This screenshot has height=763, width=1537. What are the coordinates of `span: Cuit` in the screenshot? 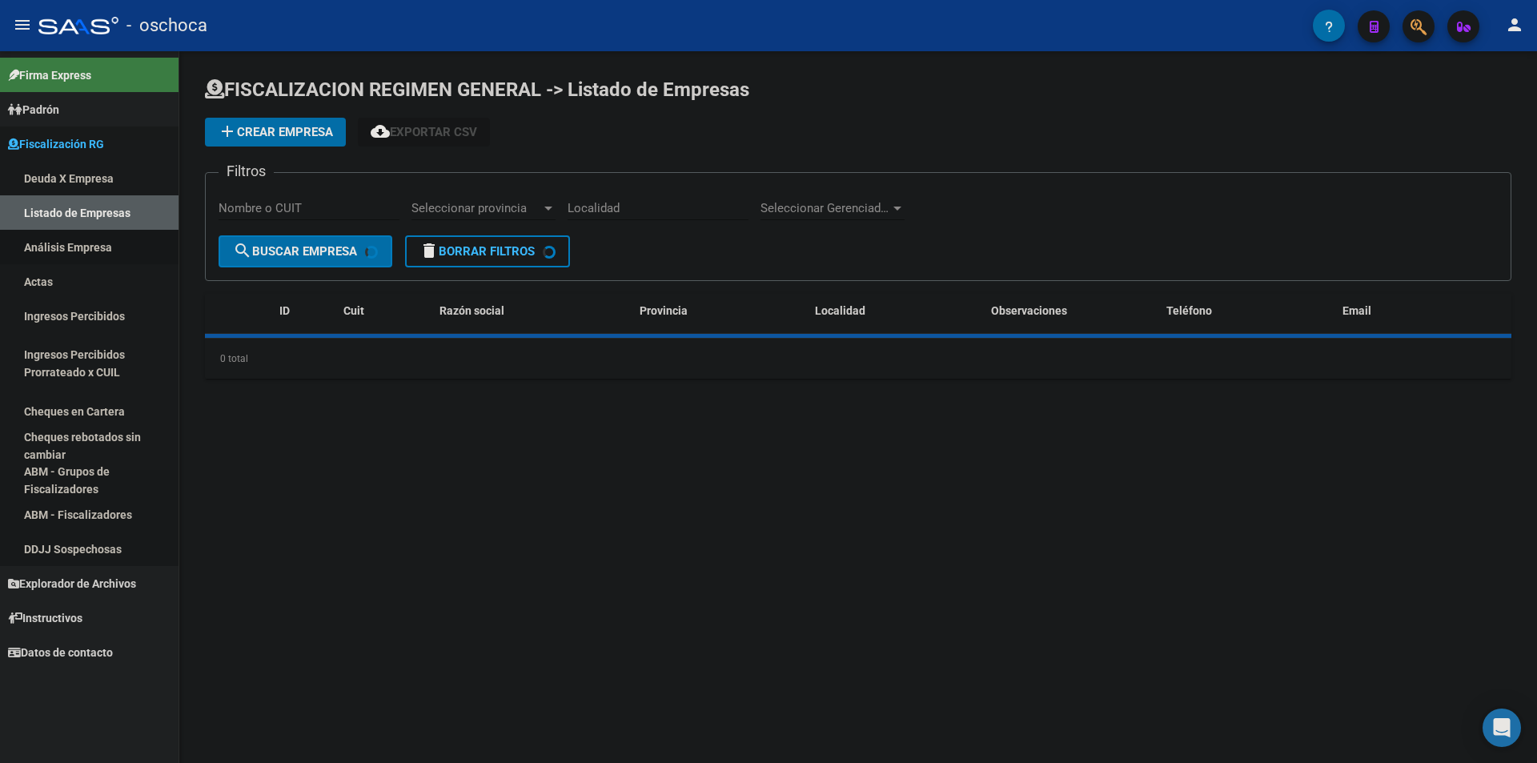 It's located at (354, 311).